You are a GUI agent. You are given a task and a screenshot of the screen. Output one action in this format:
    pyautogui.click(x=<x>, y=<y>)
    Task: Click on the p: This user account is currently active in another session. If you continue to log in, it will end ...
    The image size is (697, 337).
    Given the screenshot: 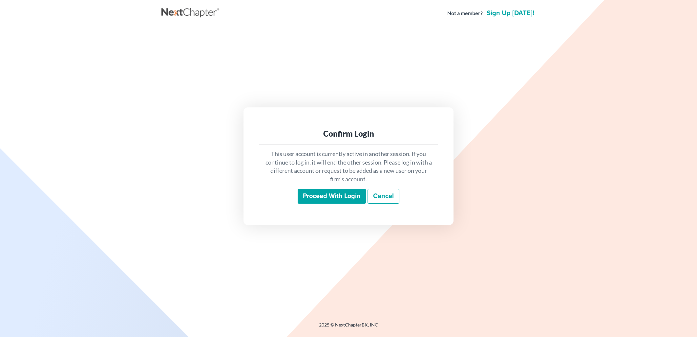 What is the action you would take?
    pyautogui.click(x=349, y=166)
    